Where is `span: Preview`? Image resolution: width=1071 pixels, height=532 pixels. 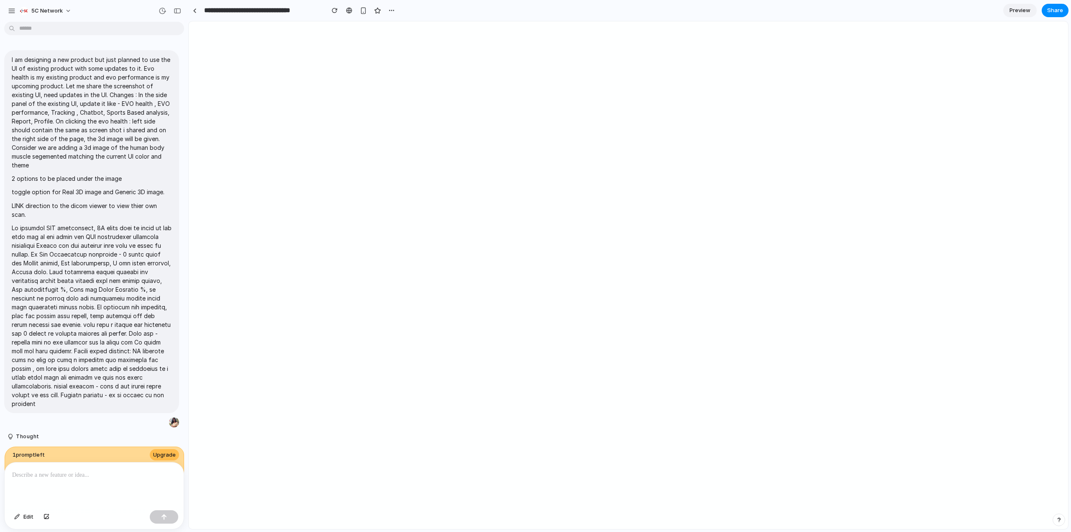
span: Preview is located at coordinates (1020, 10).